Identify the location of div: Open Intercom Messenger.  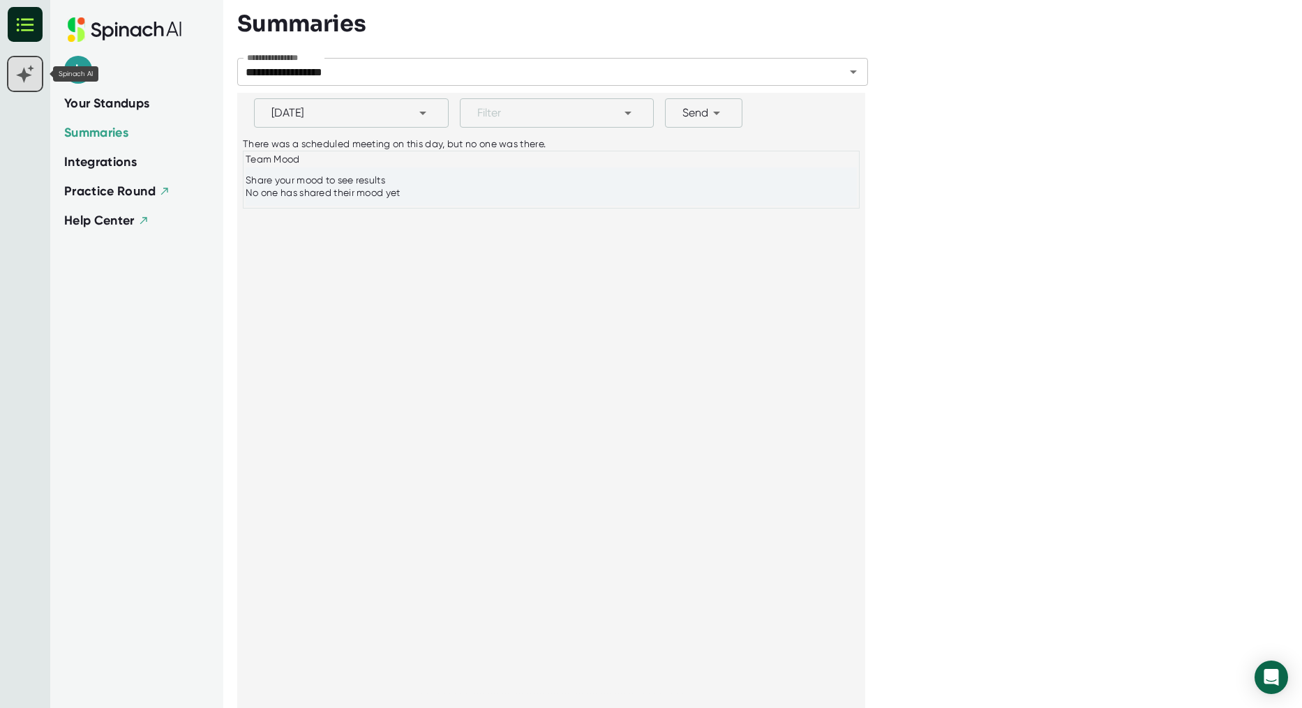
(1271, 677).